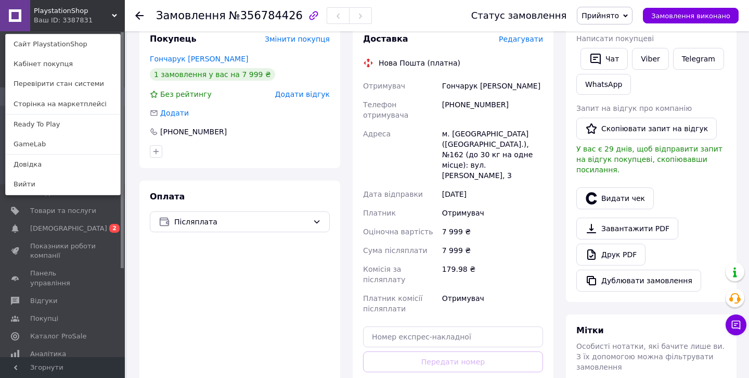 The image size is (749, 378). Describe the element at coordinates (604, 59) in the screenshot. I see `button: Чат` at that location.